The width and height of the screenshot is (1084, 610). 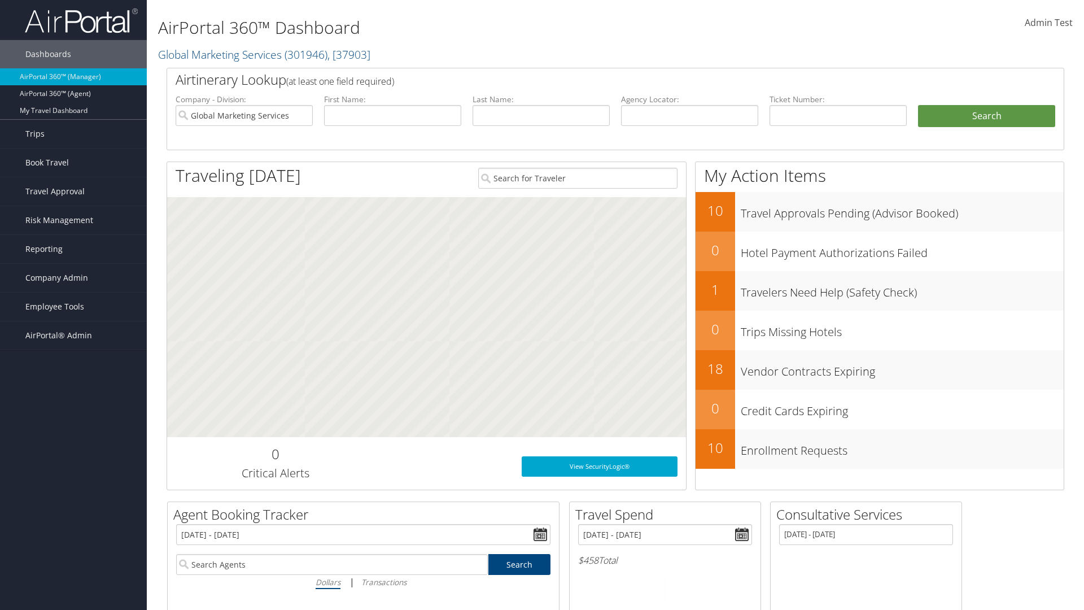 I want to click on h3: Credit Cards Expiring, so click(x=902, y=408).